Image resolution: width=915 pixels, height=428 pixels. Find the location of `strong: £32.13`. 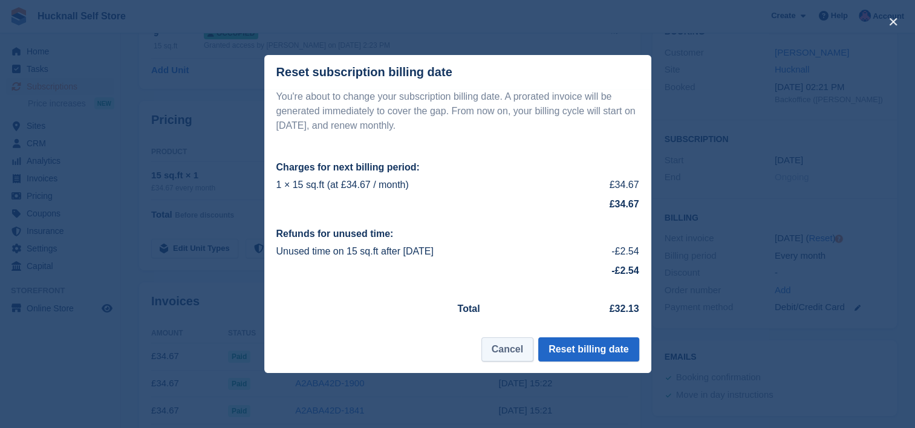

strong: £32.13 is located at coordinates (624, 309).